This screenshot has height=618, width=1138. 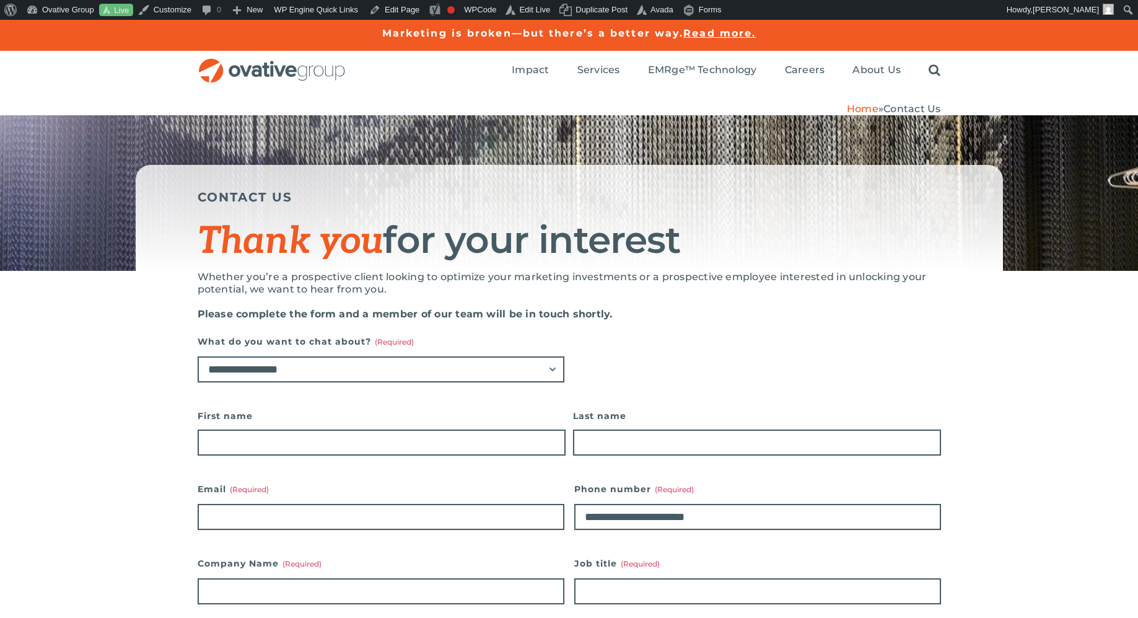 What do you see at coordinates (805, 70) in the screenshot?
I see `span: Careers` at bounding box center [805, 70].